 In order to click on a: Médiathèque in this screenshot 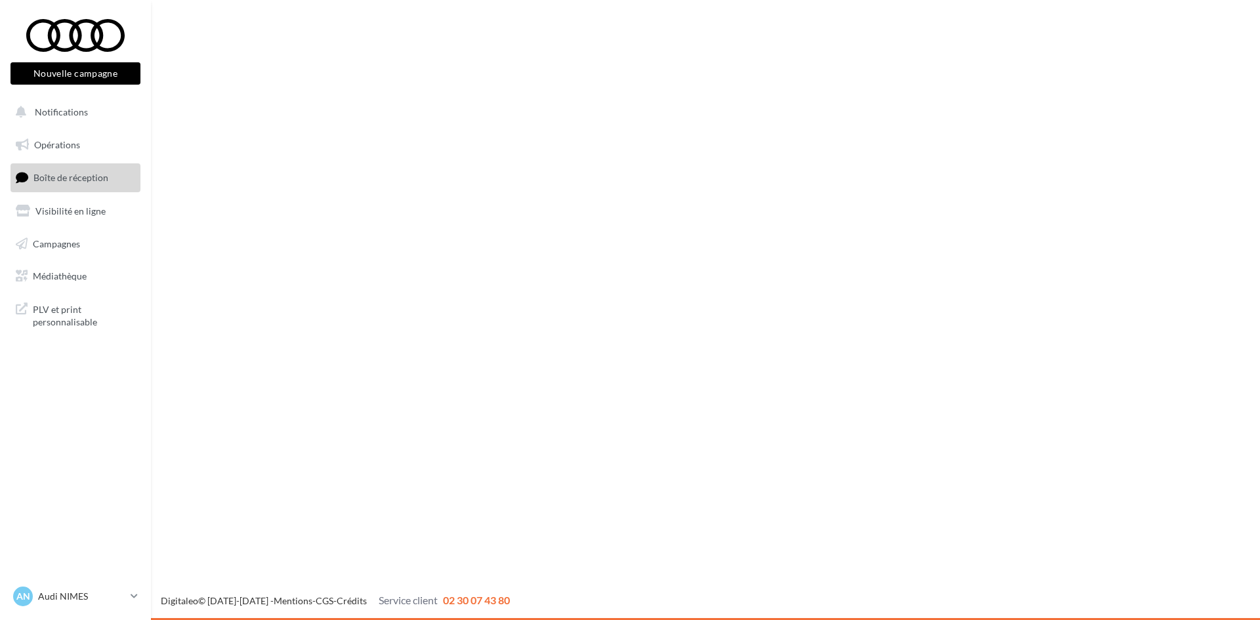, I will do `click(75, 276)`.